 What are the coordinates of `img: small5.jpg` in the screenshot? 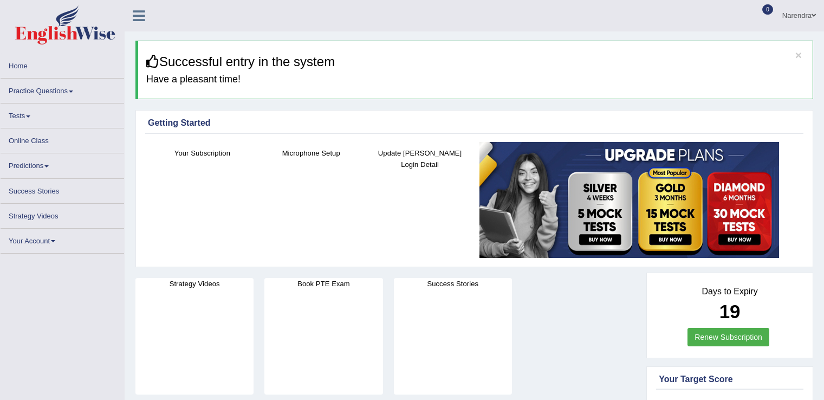 It's located at (629, 200).